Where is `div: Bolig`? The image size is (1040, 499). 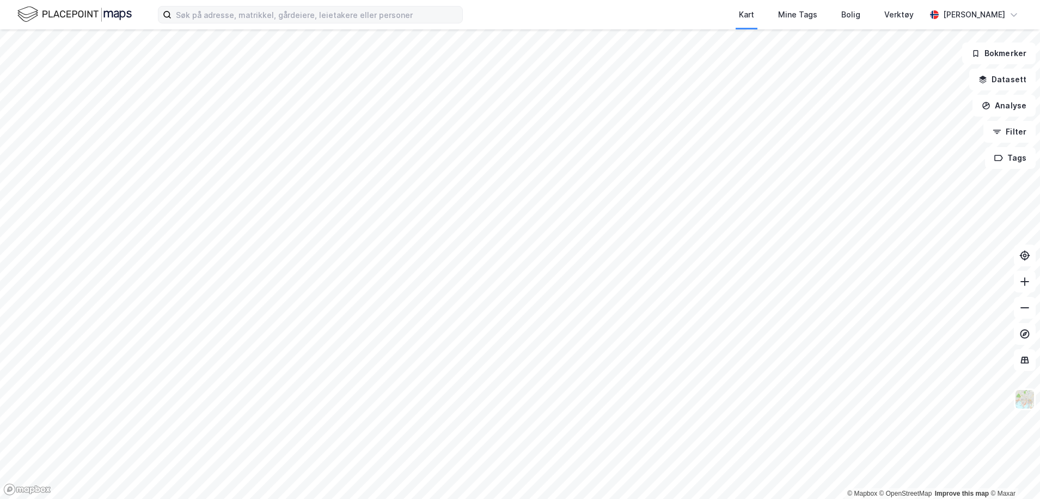
div: Bolig is located at coordinates (851, 15).